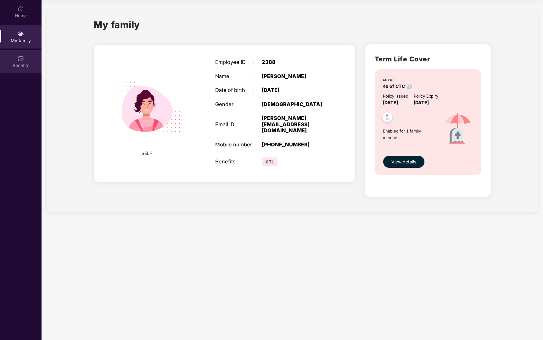 The width and height of the screenshot is (543, 340). Describe the element at coordinates (428, 59) in the screenshot. I see `h2: Term Life Cover` at that location.